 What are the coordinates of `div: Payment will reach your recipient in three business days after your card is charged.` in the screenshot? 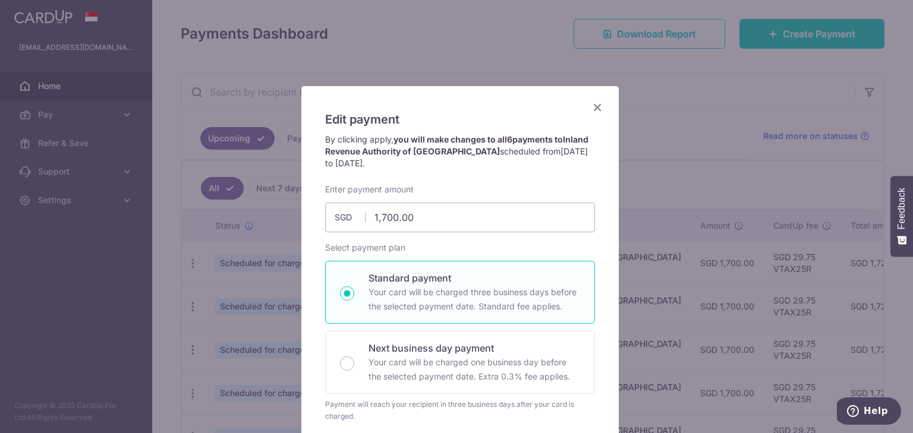 It's located at (460, 411).